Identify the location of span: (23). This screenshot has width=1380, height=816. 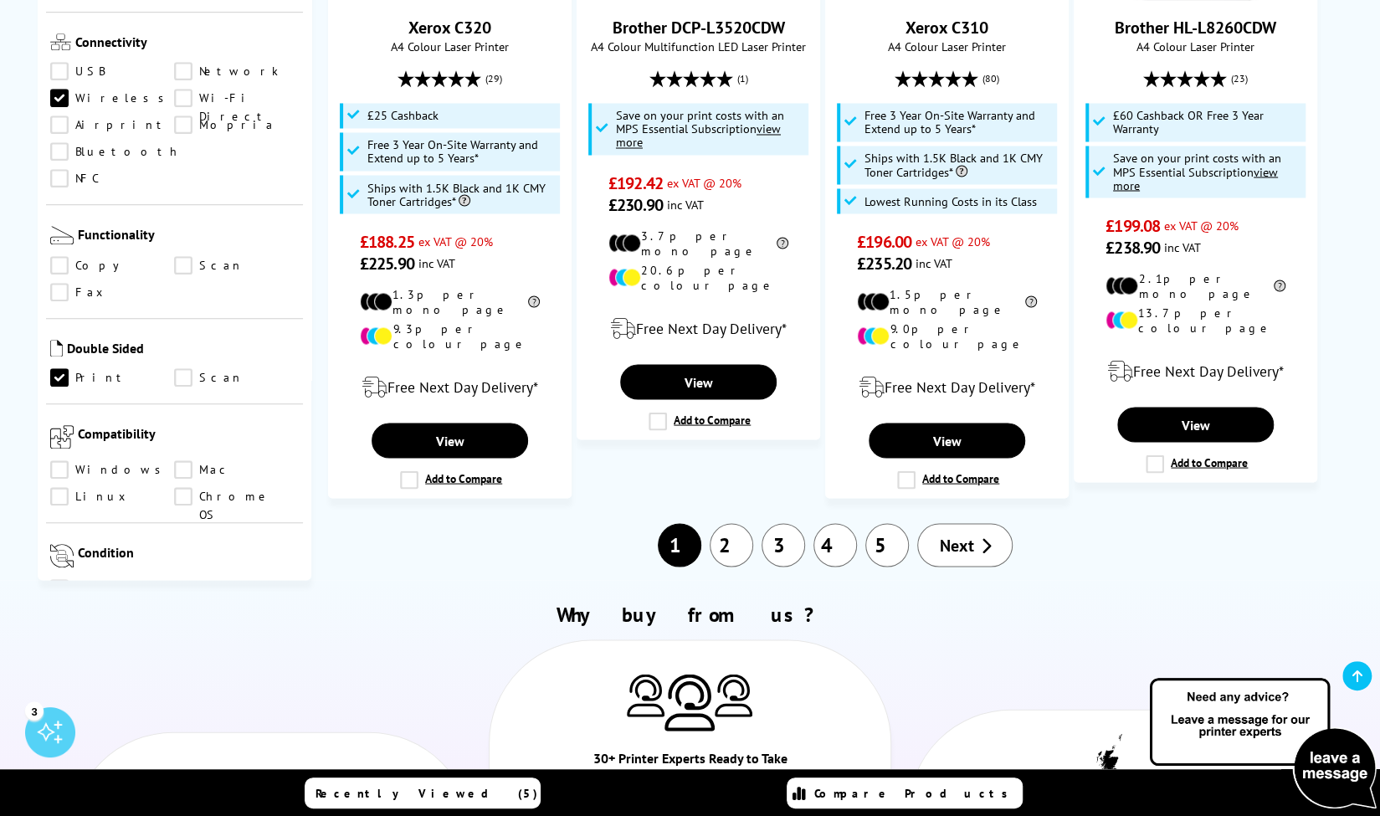
(1239, 79).